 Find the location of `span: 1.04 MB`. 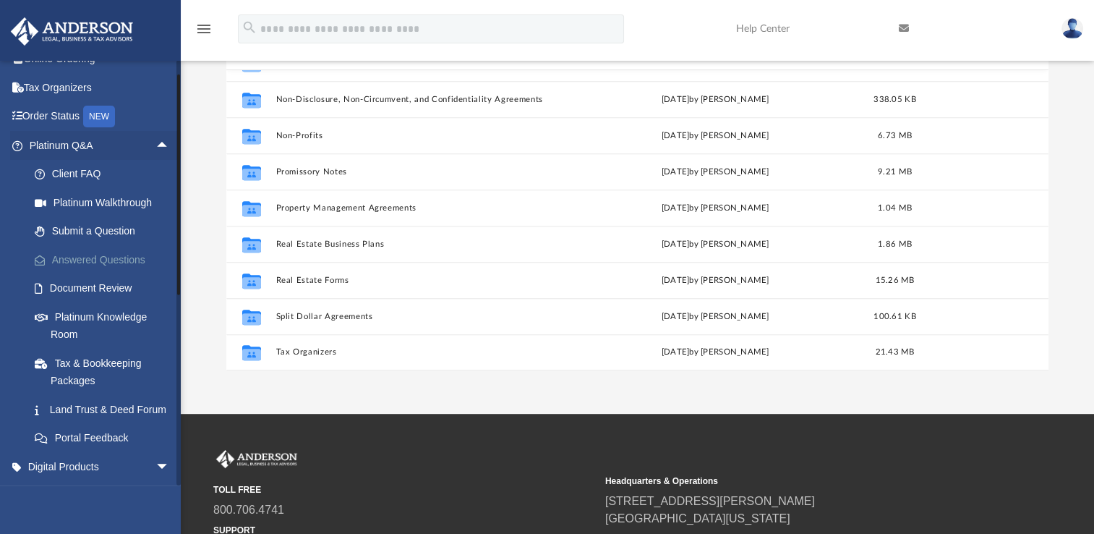

span: 1.04 MB is located at coordinates (894, 208).